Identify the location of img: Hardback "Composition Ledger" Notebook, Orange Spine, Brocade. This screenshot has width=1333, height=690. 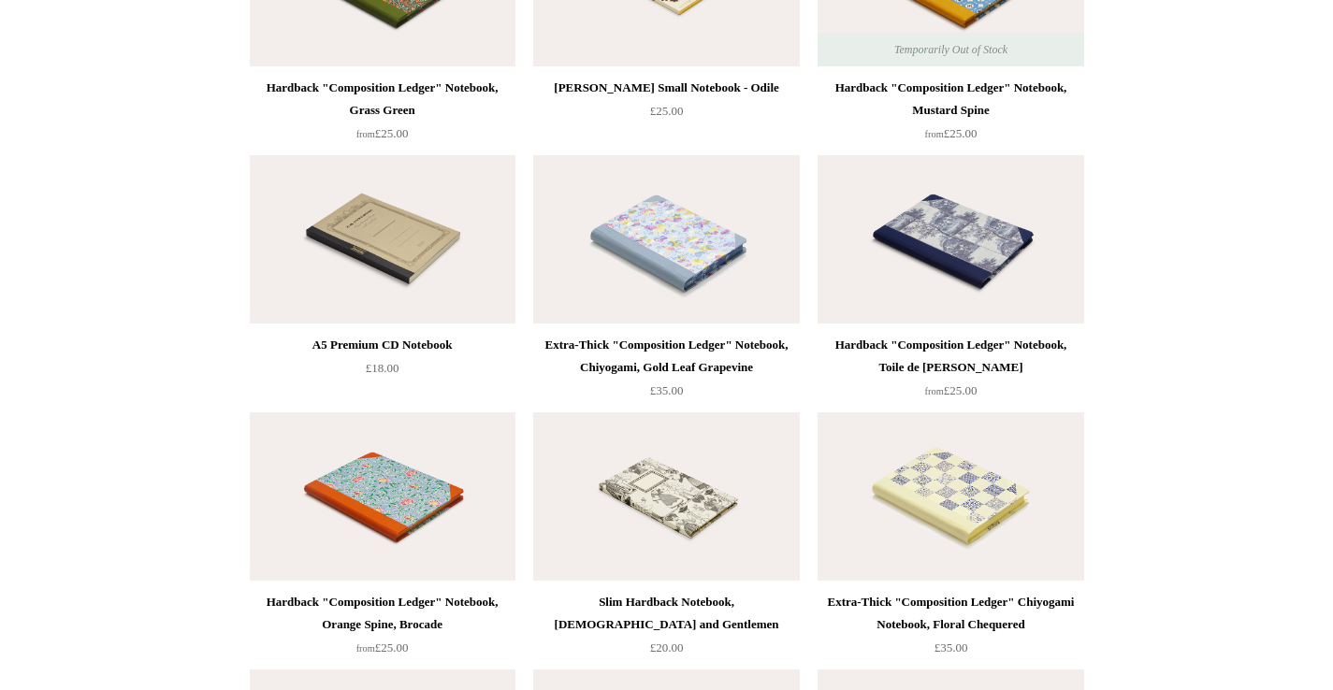
(383, 497).